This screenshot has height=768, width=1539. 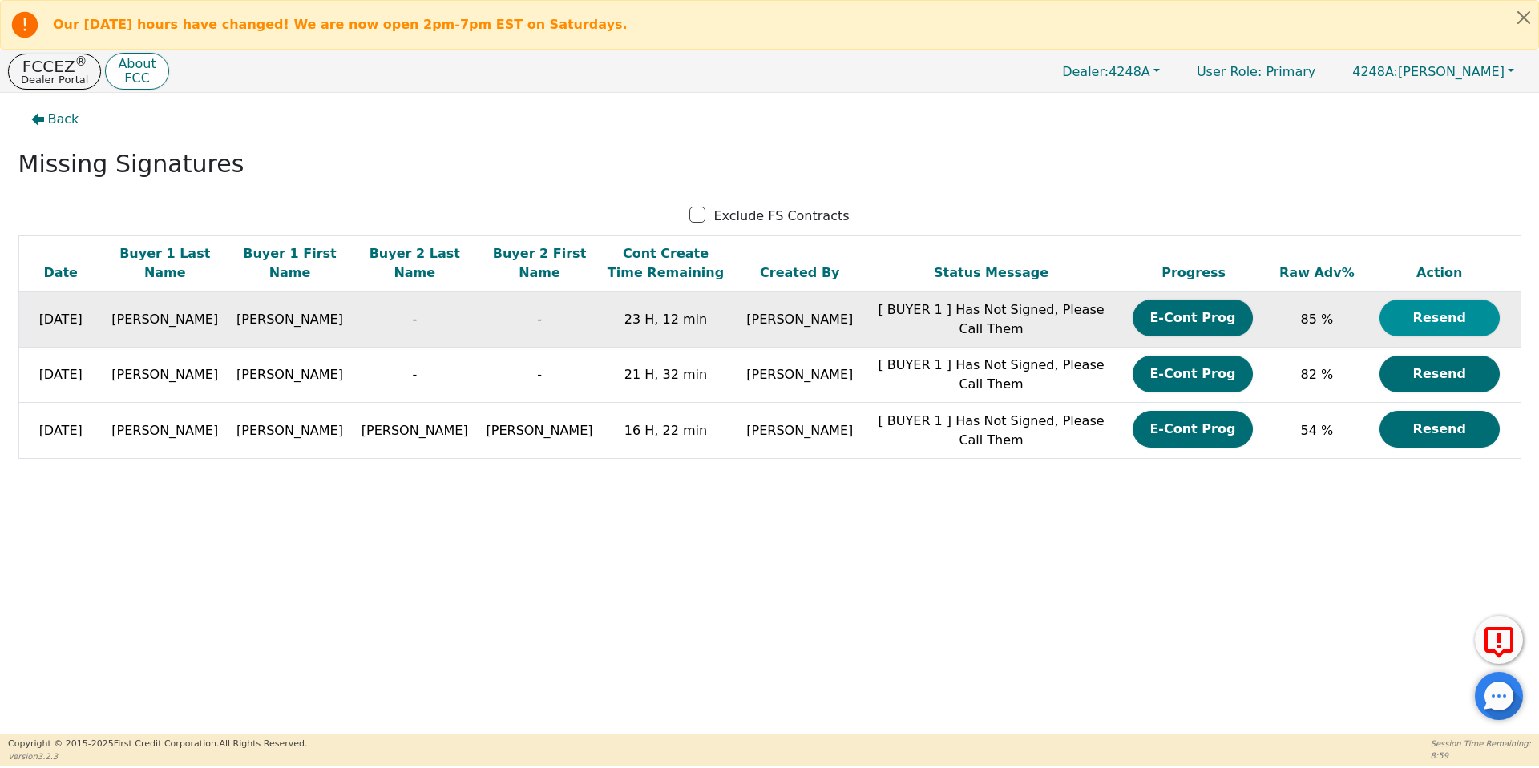 I want to click on div: Progress, so click(x=1193, y=273).